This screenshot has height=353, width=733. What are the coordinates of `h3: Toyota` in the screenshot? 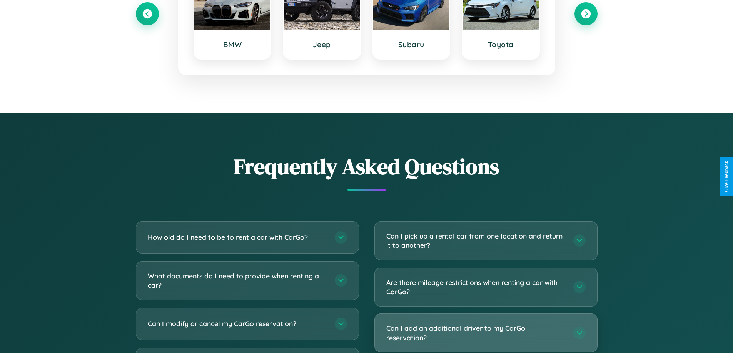 It's located at (500, 45).